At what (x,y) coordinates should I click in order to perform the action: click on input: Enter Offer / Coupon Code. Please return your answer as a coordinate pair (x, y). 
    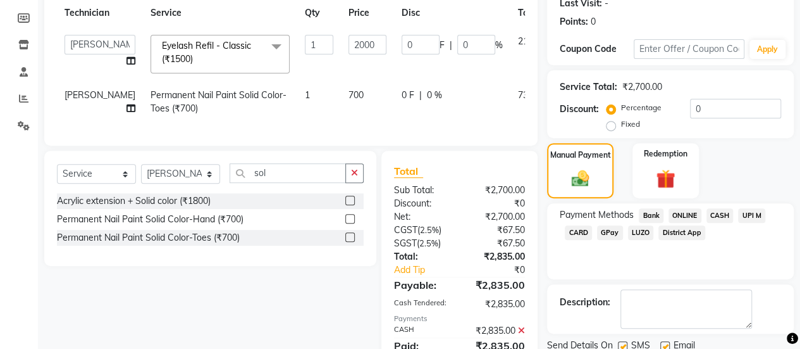
    Looking at the image, I should click on (689, 49).